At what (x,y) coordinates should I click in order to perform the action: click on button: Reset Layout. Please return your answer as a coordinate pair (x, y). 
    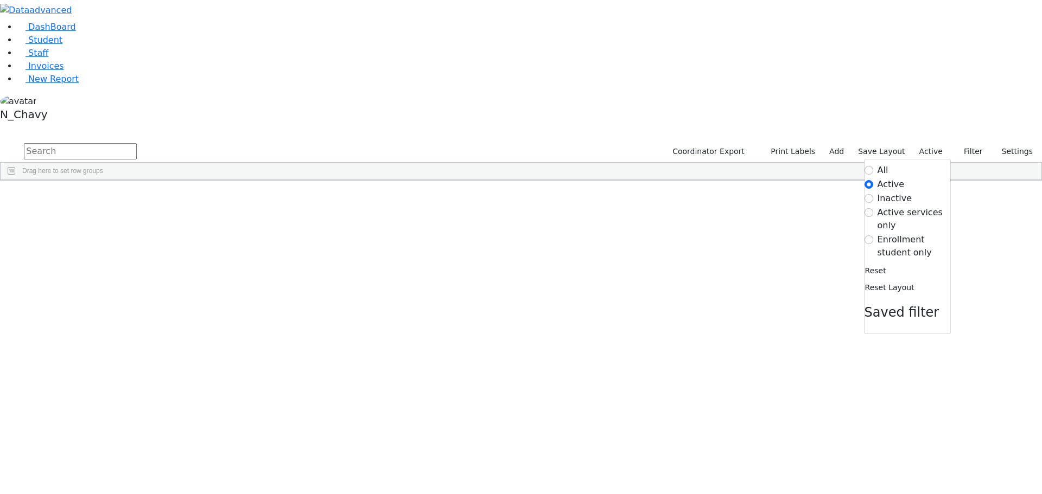
    Looking at the image, I should click on (889, 287).